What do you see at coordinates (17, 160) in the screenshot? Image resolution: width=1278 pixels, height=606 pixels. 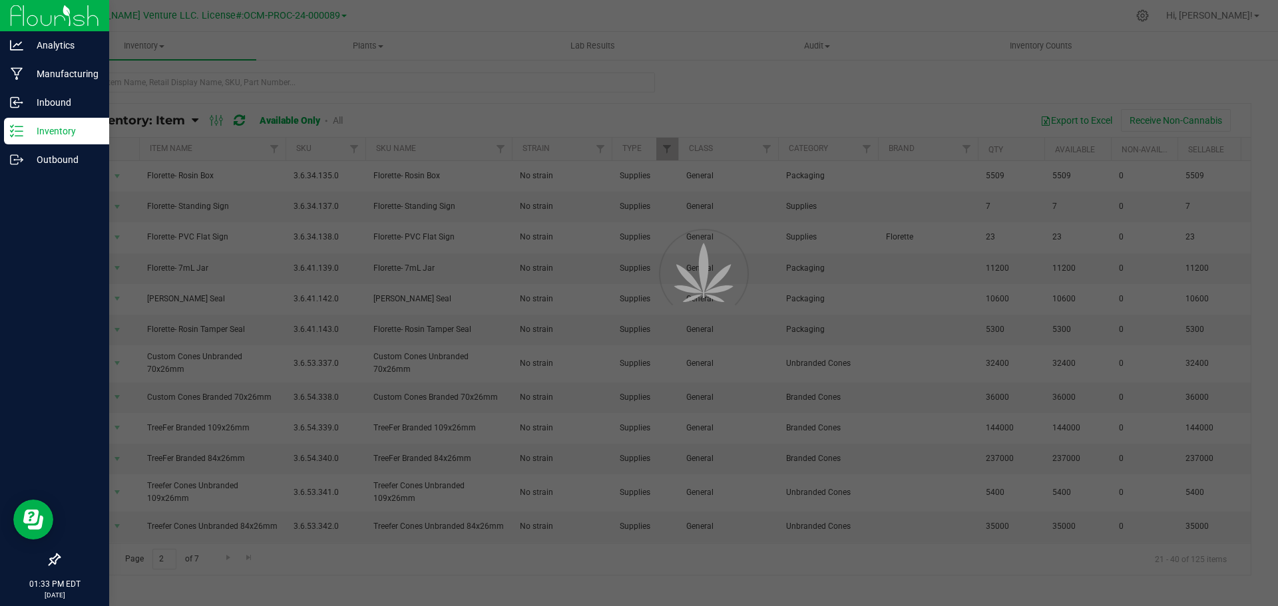 I see `inline-svg: Outbound` at bounding box center [17, 160].